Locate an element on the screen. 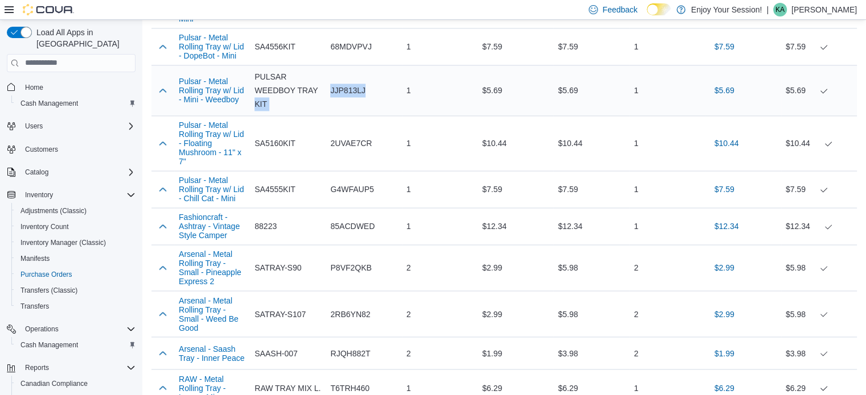 This screenshot has width=866, height=395. button: Purchase Orders is located at coordinates (76, 275).